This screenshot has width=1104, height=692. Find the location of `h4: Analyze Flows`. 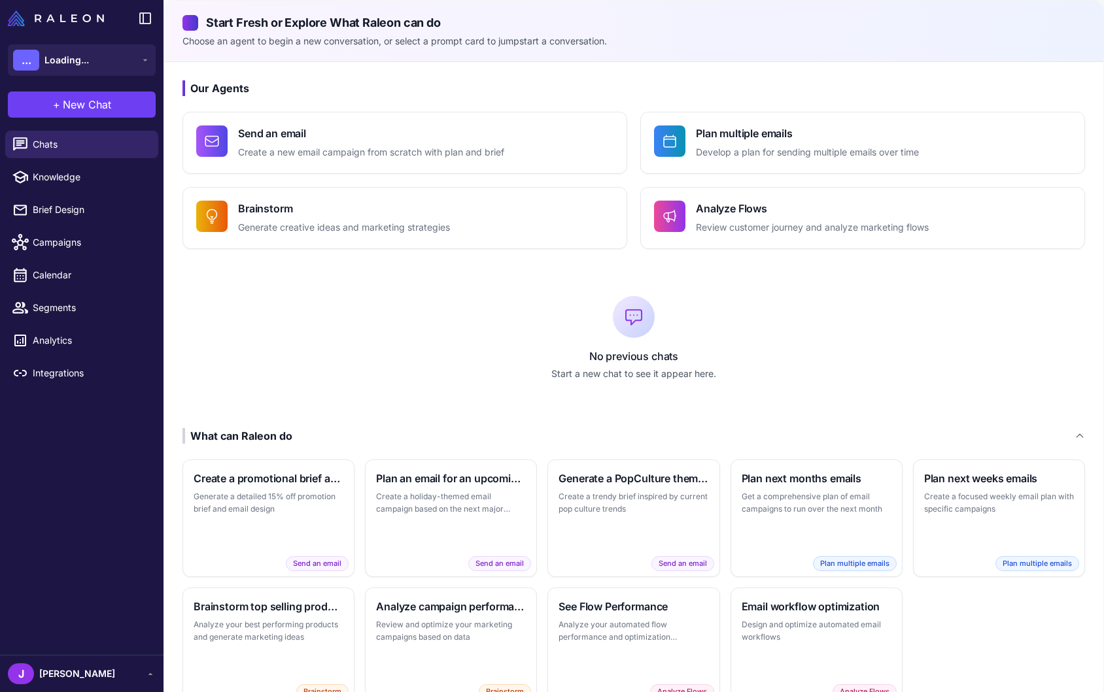

h4: Analyze Flows is located at coordinates (812, 209).